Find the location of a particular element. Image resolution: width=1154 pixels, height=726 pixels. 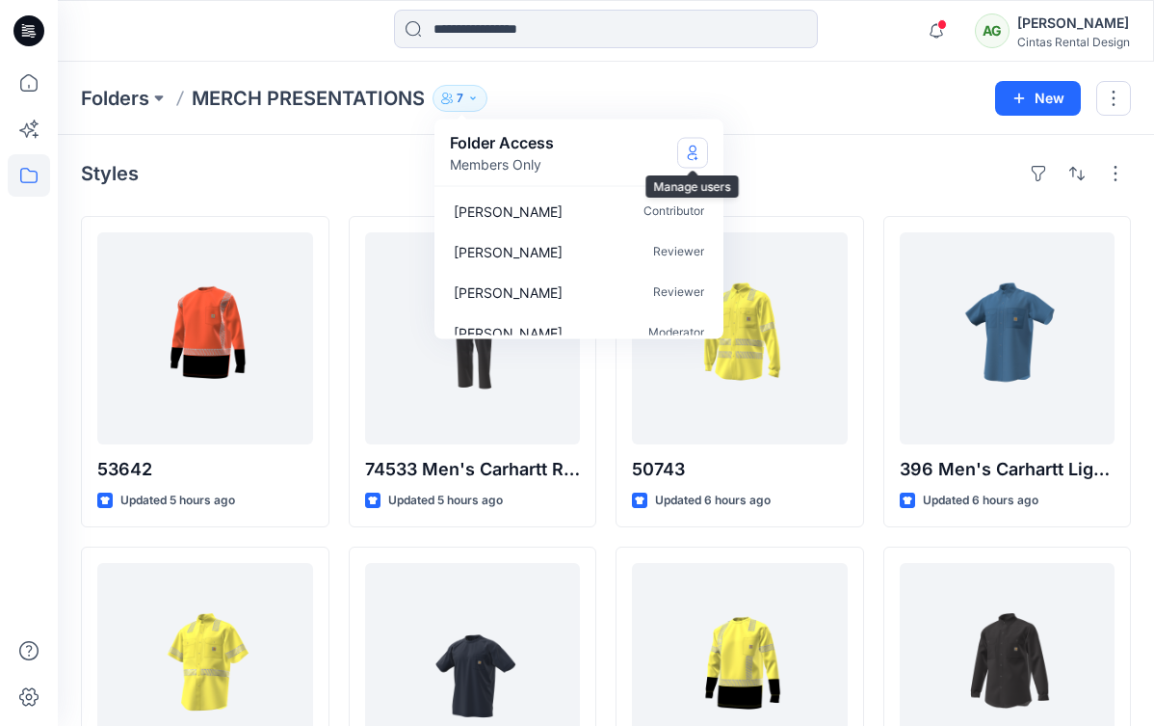

h4: Styles is located at coordinates (110, 173).